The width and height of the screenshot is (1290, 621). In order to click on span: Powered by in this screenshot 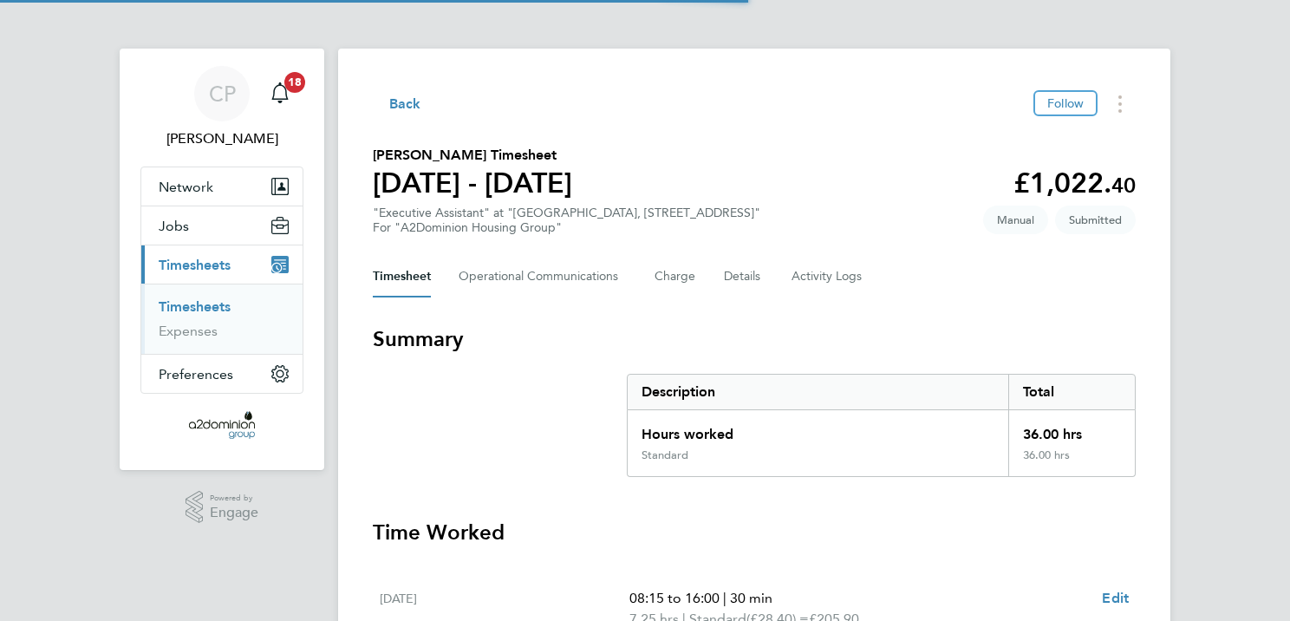, I will do `click(234, 498)`.